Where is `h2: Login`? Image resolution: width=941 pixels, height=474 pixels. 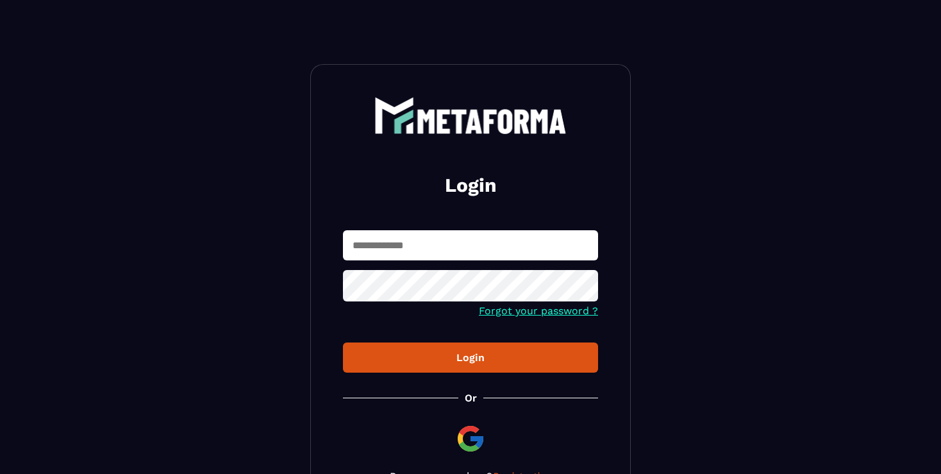
h2: Login is located at coordinates (470, 185).